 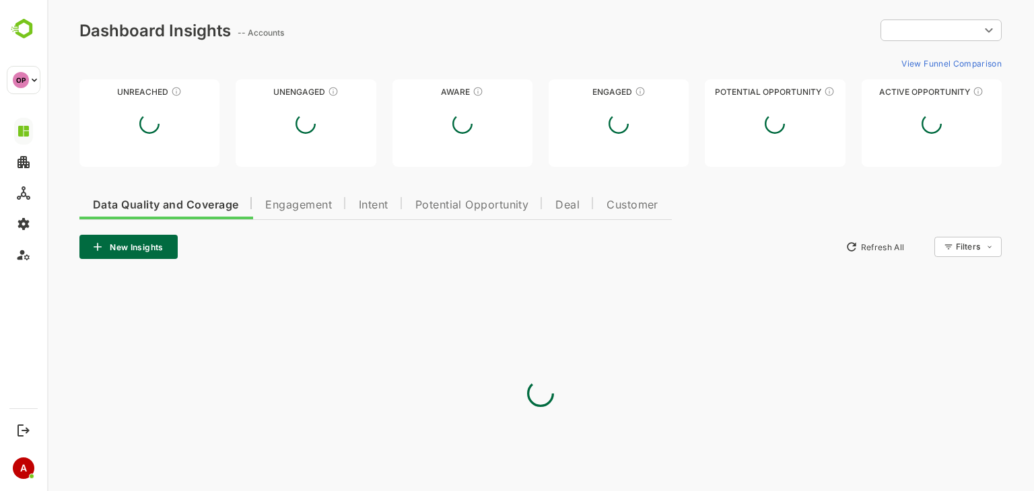 What do you see at coordinates (118, 205) in the screenshot?
I see `span: Data Quality and Coverage` at bounding box center [118, 205].